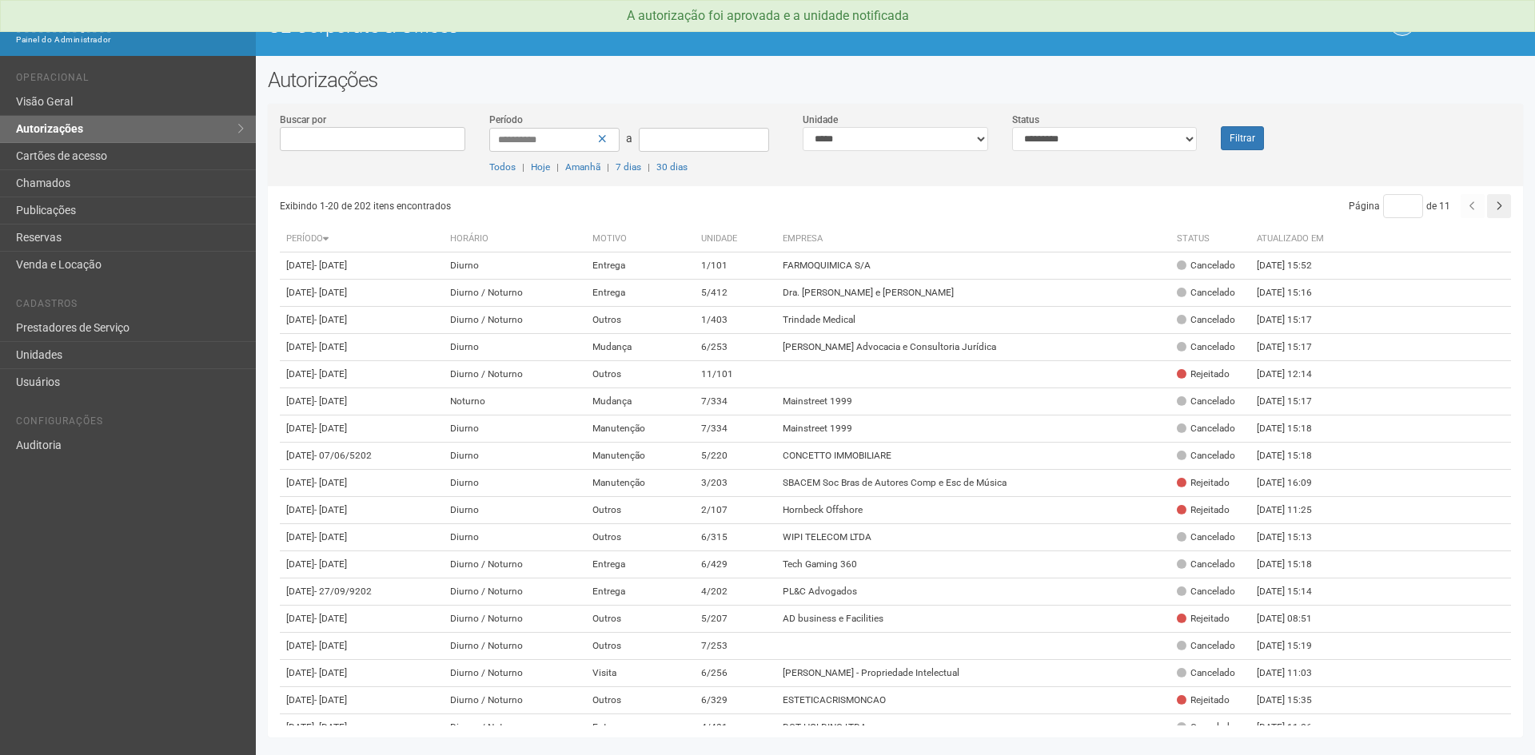 This screenshot has height=755, width=1535. Describe the element at coordinates (343, 456) in the screenshot. I see `span: - 07/06/5202` at that location.